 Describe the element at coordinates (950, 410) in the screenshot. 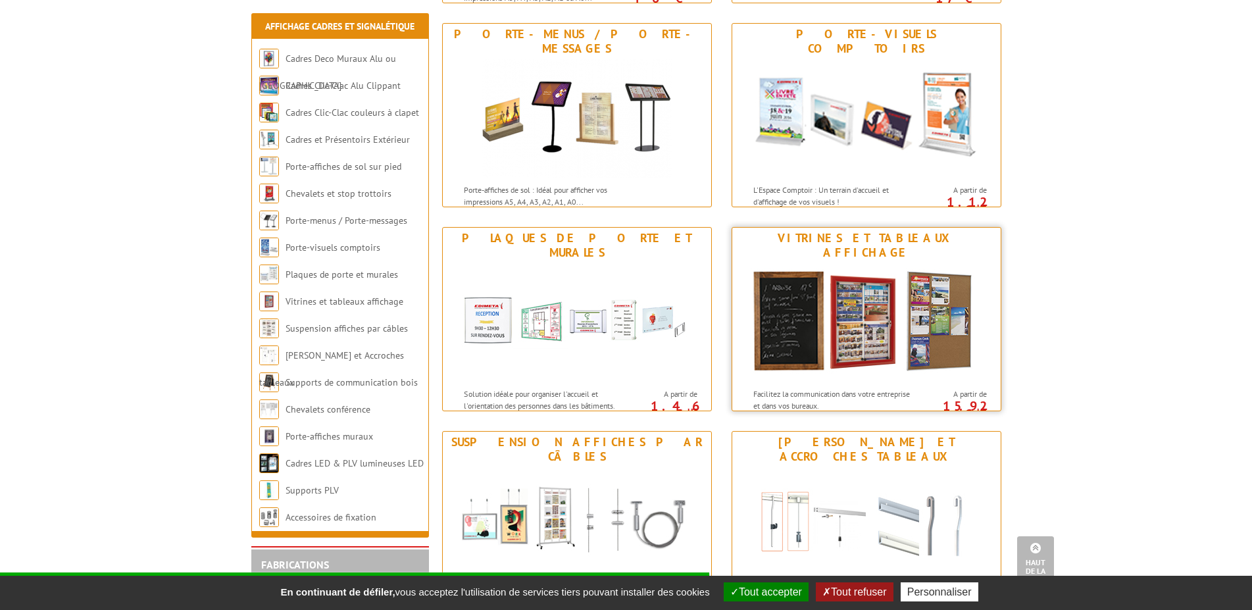

I see `p: 15.92 €` at that location.